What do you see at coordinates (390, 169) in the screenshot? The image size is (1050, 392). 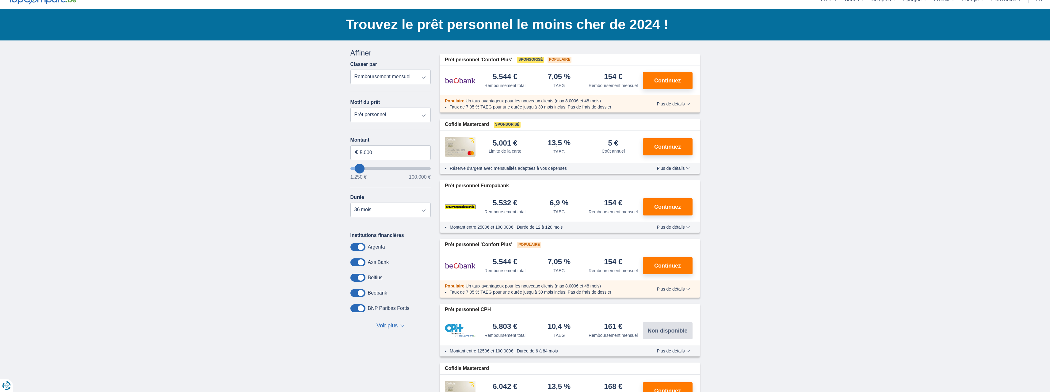 I see `input: wantToBorrow` at bounding box center [390, 169].